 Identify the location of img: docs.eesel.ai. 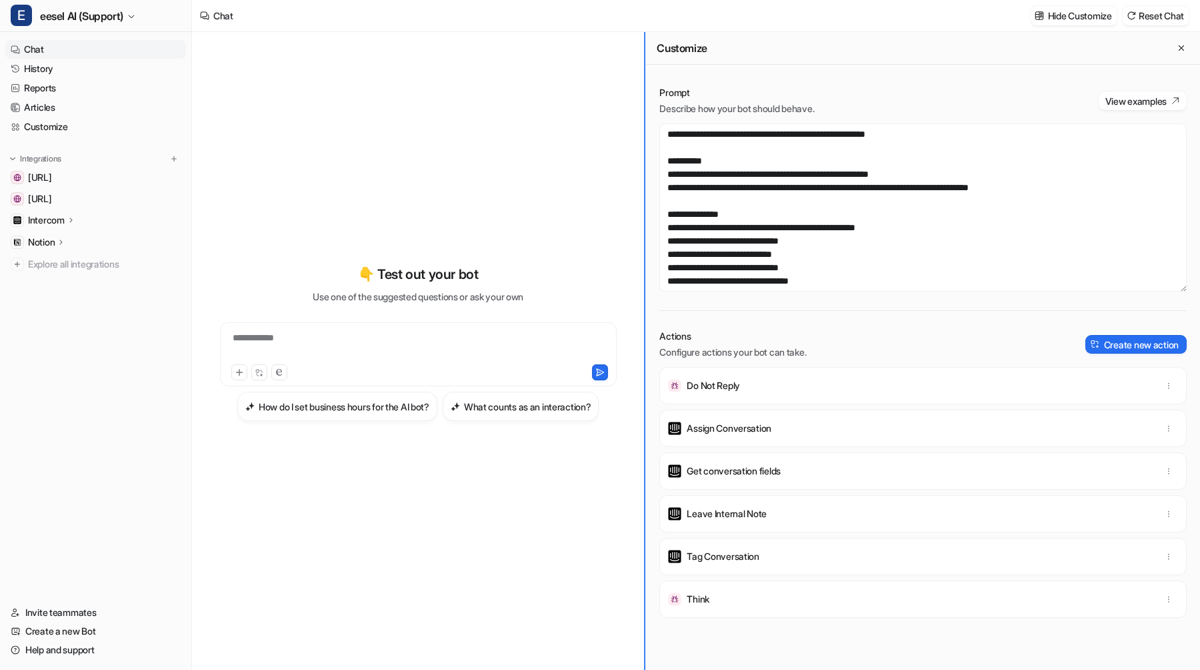
(17, 177).